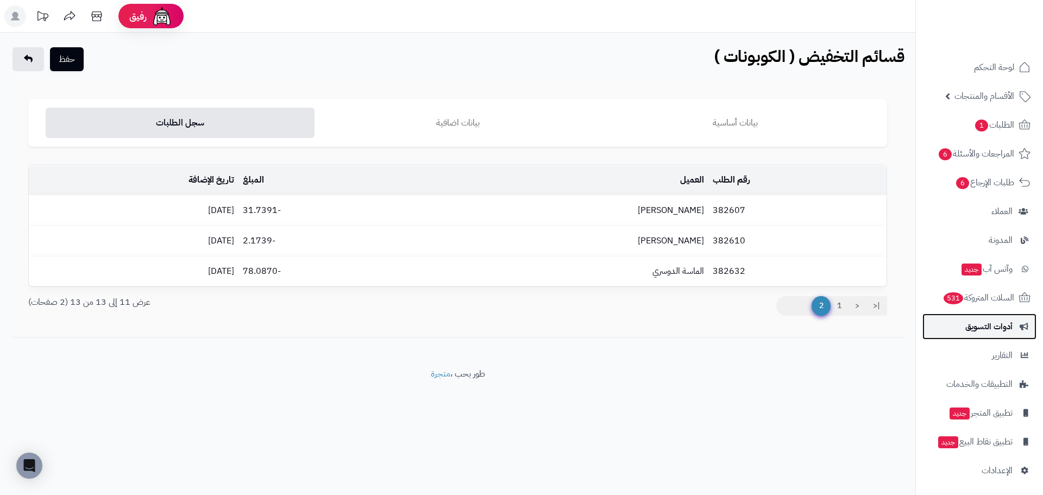 Image resolution: width=1043 pixels, height=495 pixels. Describe the element at coordinates (979, 240) in the screenshot. I see `a: المدونة` at that location.